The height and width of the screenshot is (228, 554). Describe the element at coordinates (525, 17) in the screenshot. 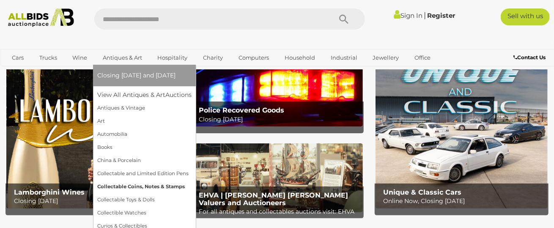

I see `a: Sell with us` at that location.